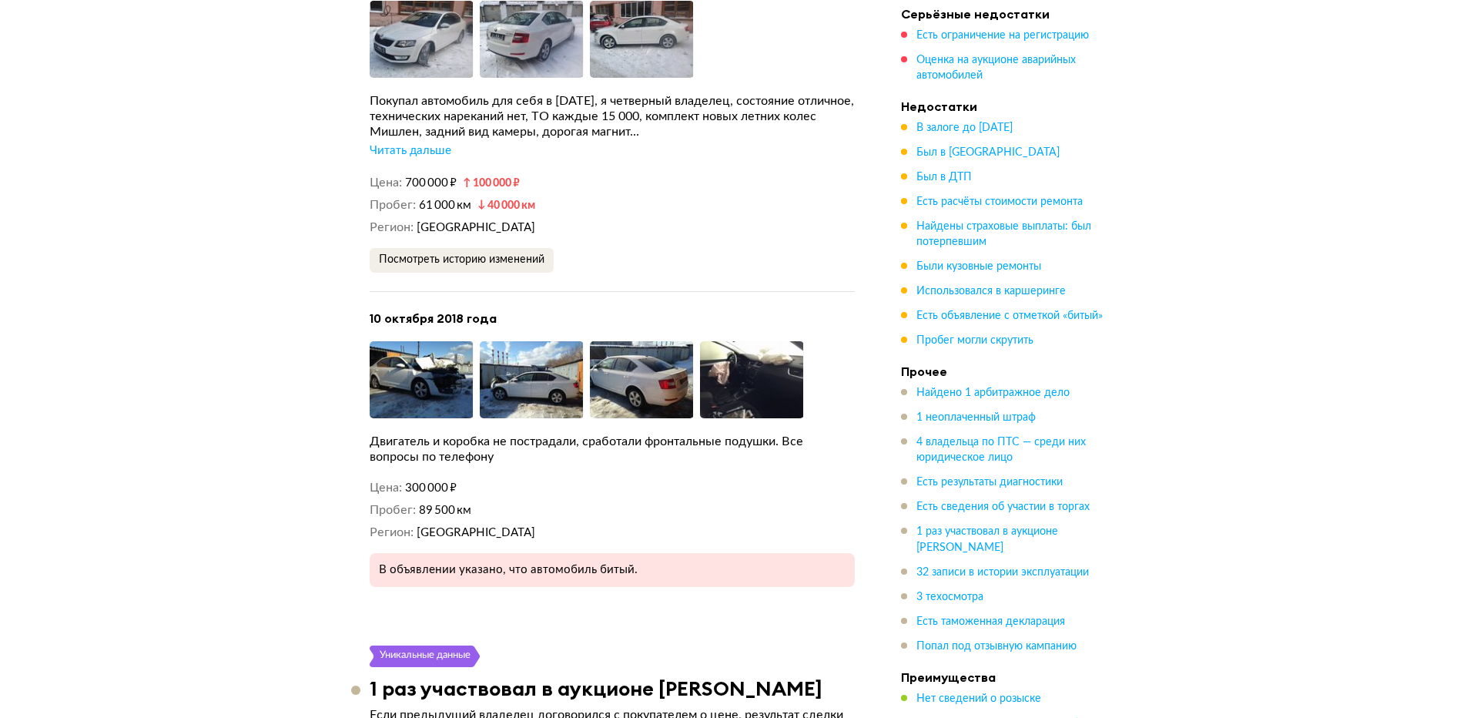  Describe the element at coordinates (612, 318) in the screenshot. I see `h4: 10 октября 2018 года` at that location.